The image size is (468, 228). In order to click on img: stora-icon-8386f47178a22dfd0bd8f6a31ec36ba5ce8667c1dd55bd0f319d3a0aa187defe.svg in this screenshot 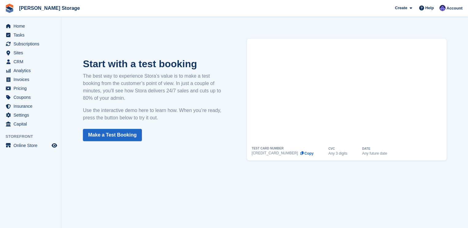, I will do `click(10, 8)`.